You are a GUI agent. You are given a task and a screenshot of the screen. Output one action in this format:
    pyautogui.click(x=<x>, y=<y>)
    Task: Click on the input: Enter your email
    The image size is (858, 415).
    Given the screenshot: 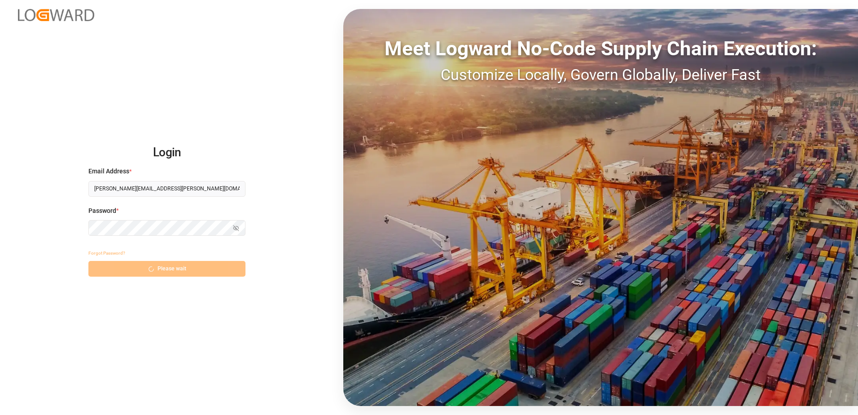 What is the action you would take?
    pyautogui.click(x=167, y=188)
    